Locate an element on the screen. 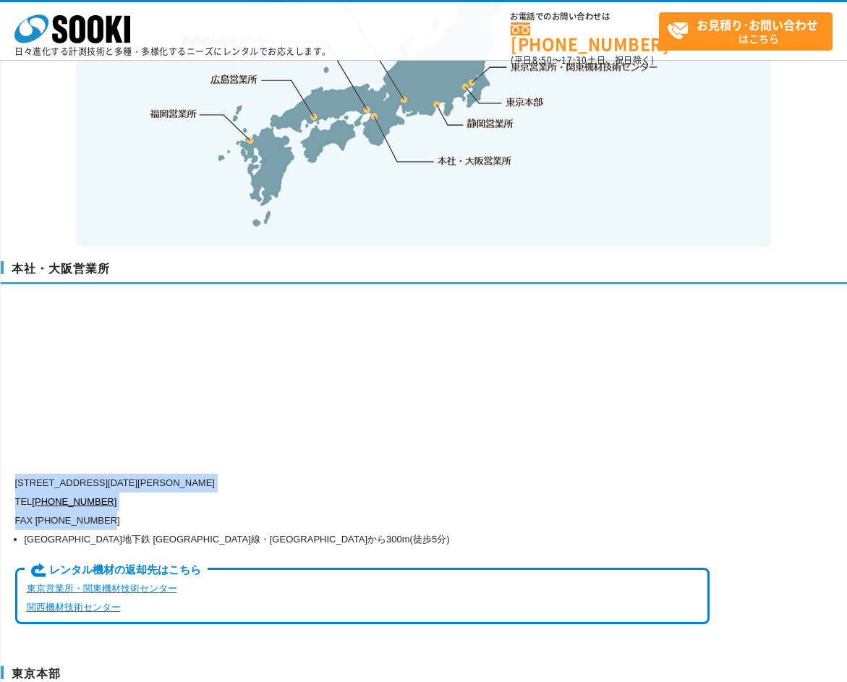 The width and height of the screenshot is (847, 682). a: 関西機材技術センター is located at coordinates (74, 607).